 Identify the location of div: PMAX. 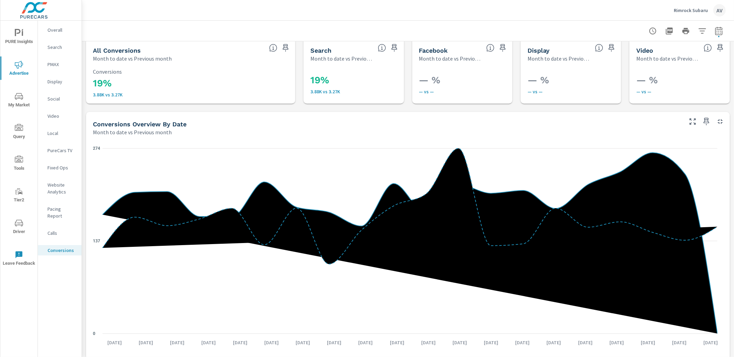
(60, 64).